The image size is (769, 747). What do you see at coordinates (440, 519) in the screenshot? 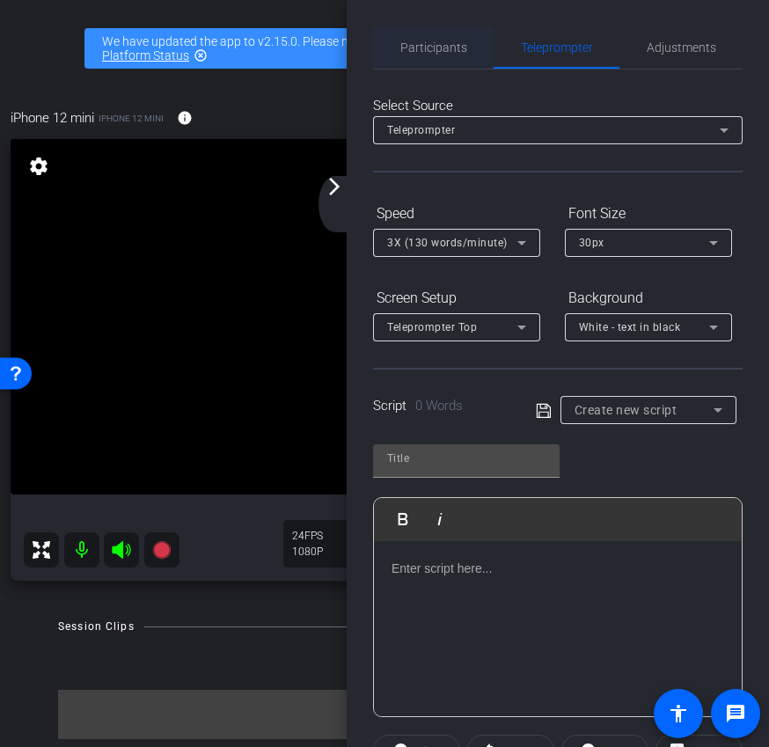
I see `button: Italic (⌘I)` at bounding box center [440, 519].